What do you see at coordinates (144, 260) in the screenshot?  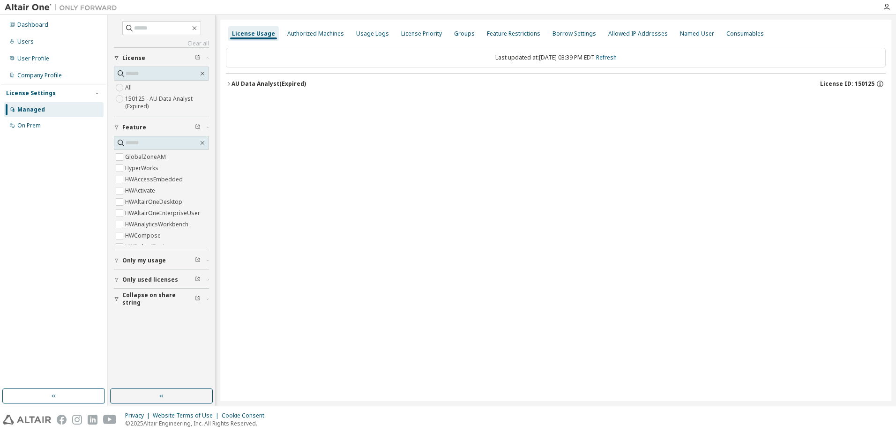 I see `span: Only my usage` at bounding box center [144, 260].